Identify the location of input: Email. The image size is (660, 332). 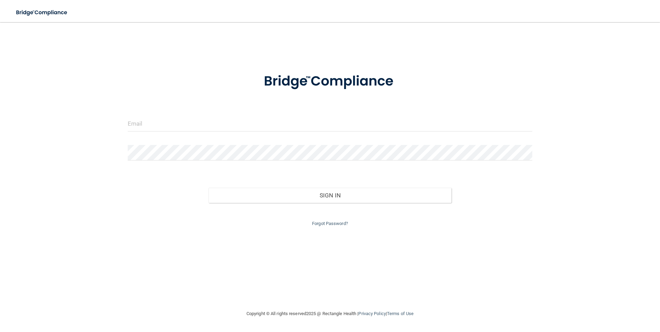
(330, 124).